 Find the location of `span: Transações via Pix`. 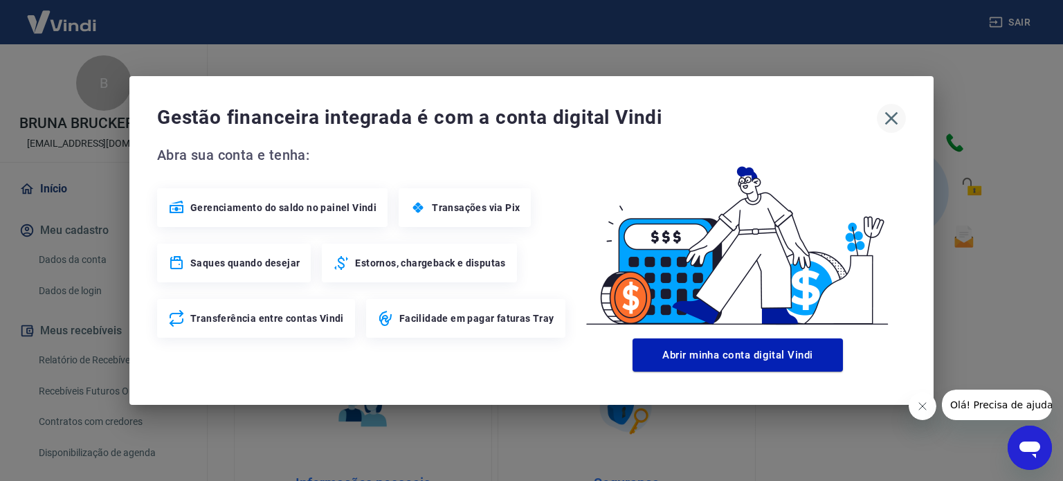

span: Transações via Pix is located at coordinates (475, 208).